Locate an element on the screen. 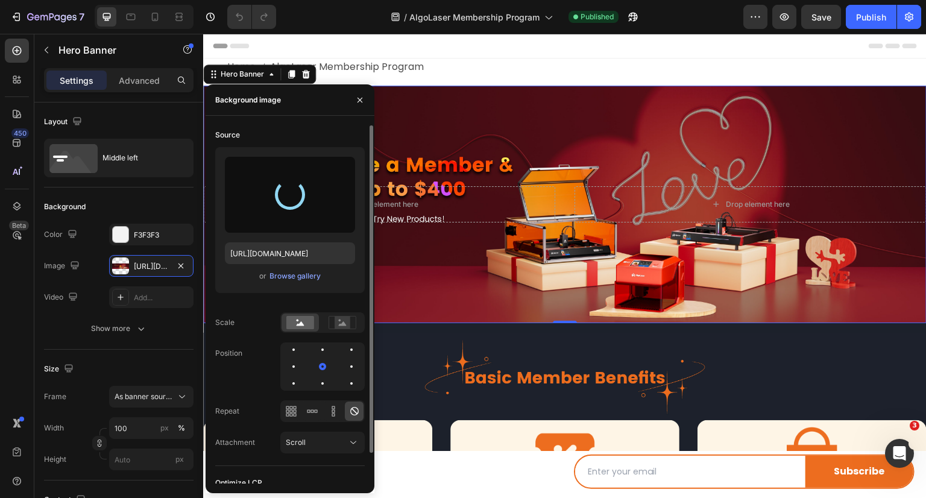 This screenshot has width=926, height=498. div: Add... is located at coordinates (162, 298).